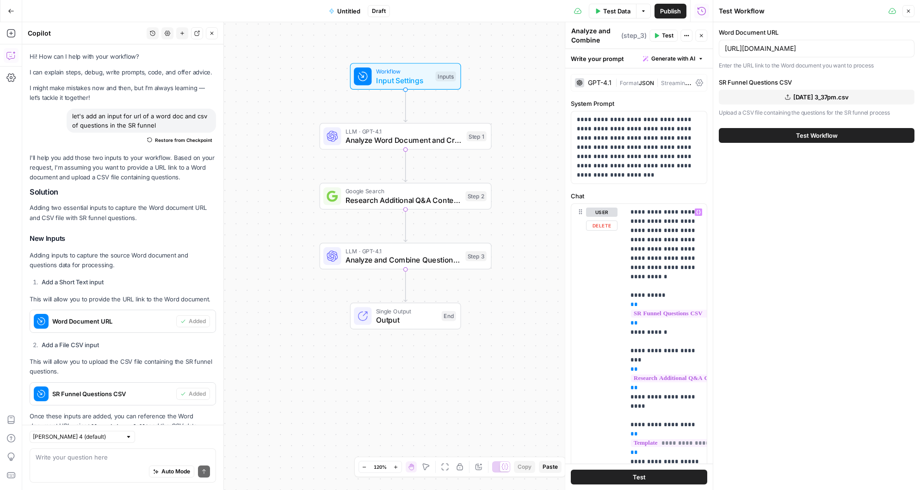 This screenshot has width=920, height=490. I want to click on div: Step 2, so click(476, 197).